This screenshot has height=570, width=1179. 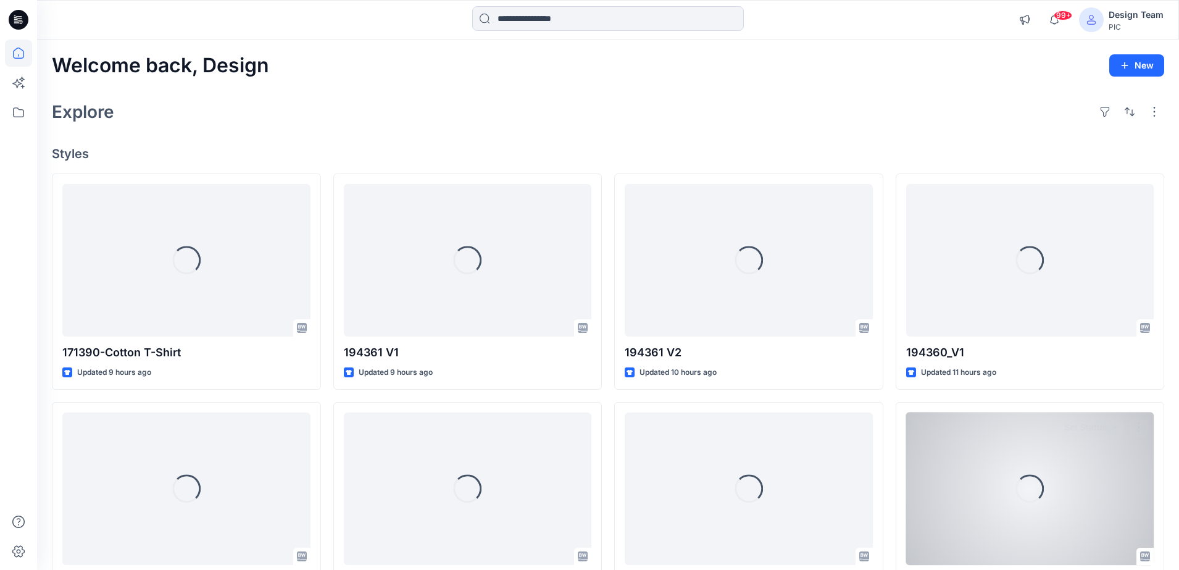 What do you see at coordinates (1136, 27) in the screenshot?
I see `div: PIC` at bounding box center [1136, 27].